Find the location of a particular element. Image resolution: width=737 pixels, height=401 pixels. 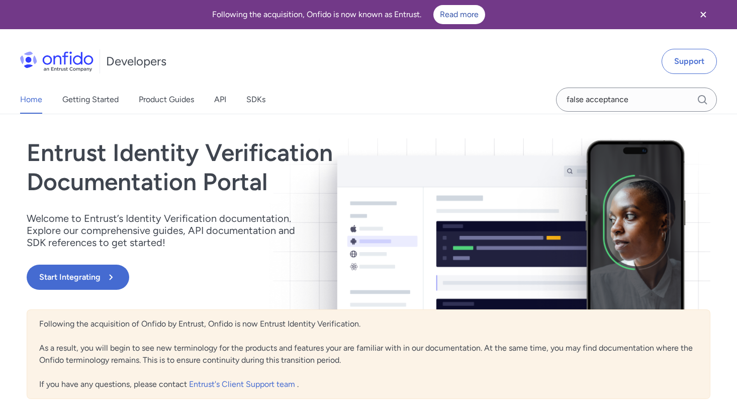

svg: Close banner is located at coordinates (703, 15).